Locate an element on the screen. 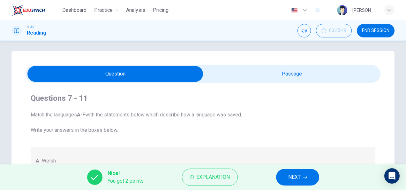 This screenshot has height=190, width=406. img: Profile picture is located at coordinates (342, 10).